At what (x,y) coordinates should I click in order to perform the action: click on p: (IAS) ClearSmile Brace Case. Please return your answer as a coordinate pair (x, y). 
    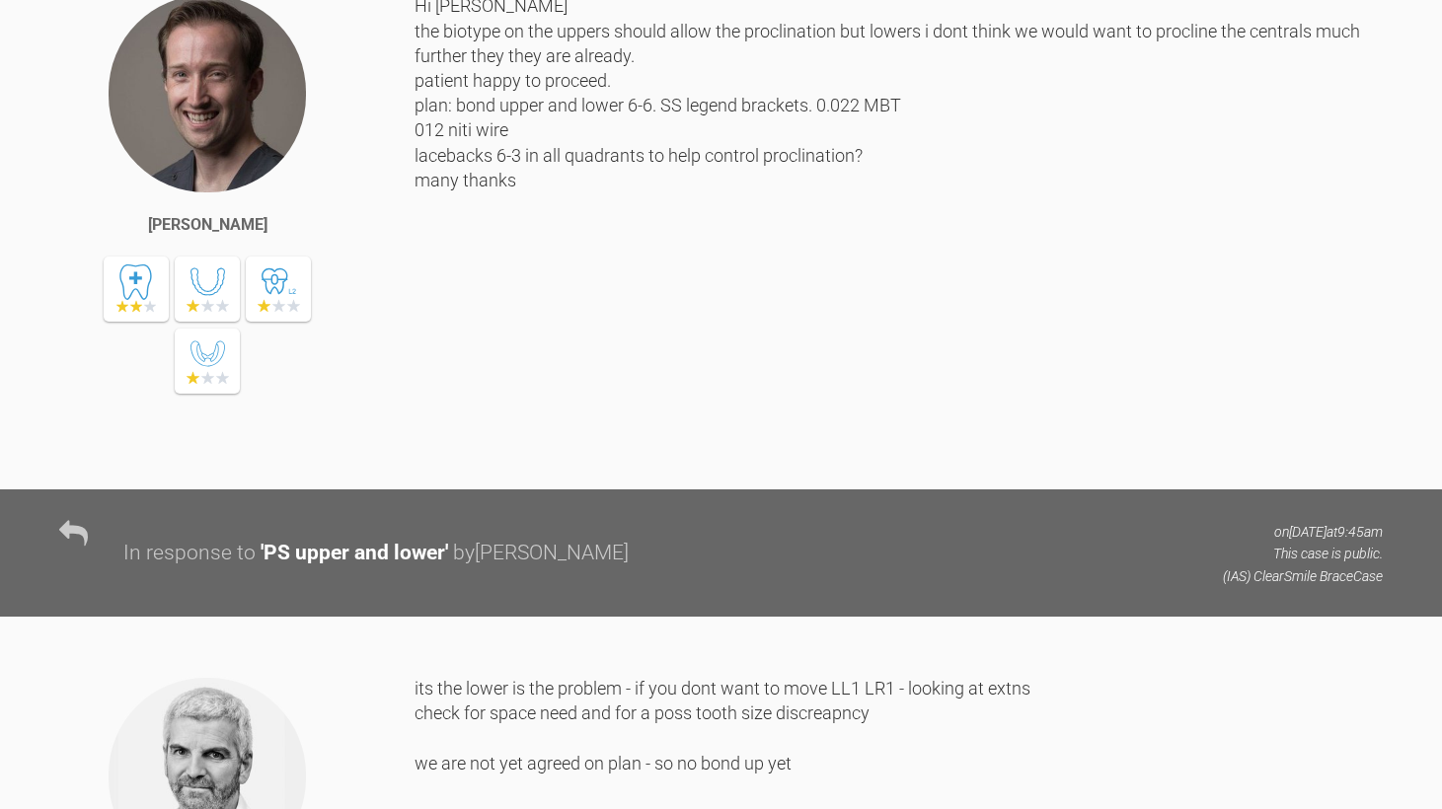
    Looking at the image, I should click on (1303, 576).